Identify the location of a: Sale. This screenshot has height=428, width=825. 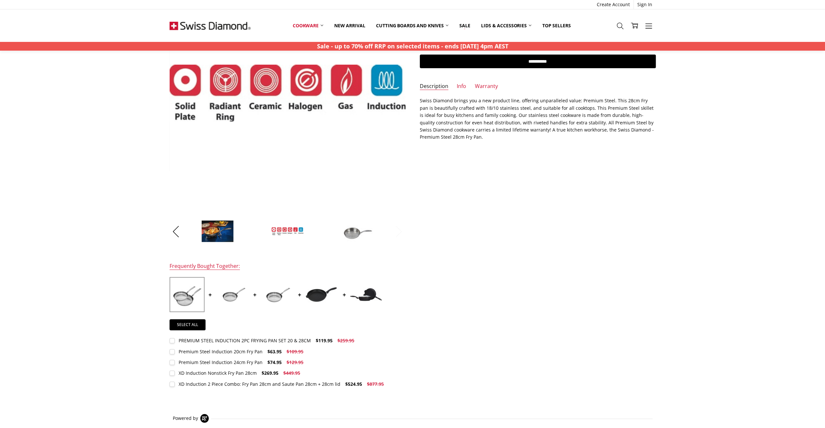
(465, 26).